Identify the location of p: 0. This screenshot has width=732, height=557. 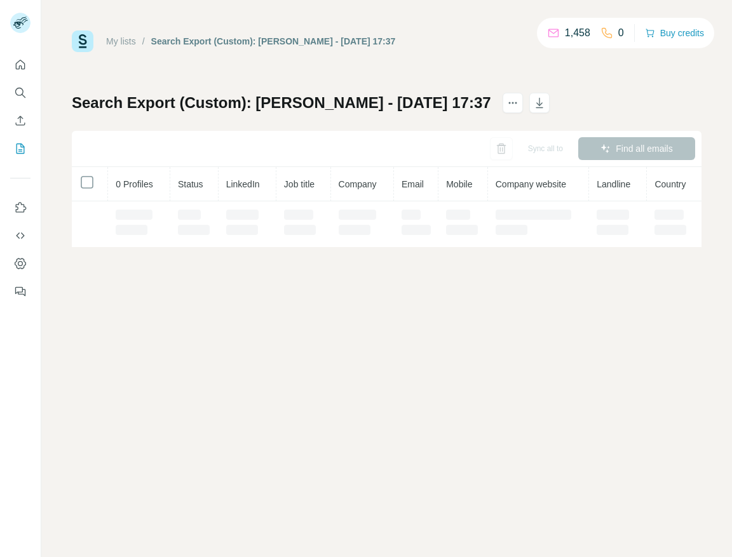
(620, 33).